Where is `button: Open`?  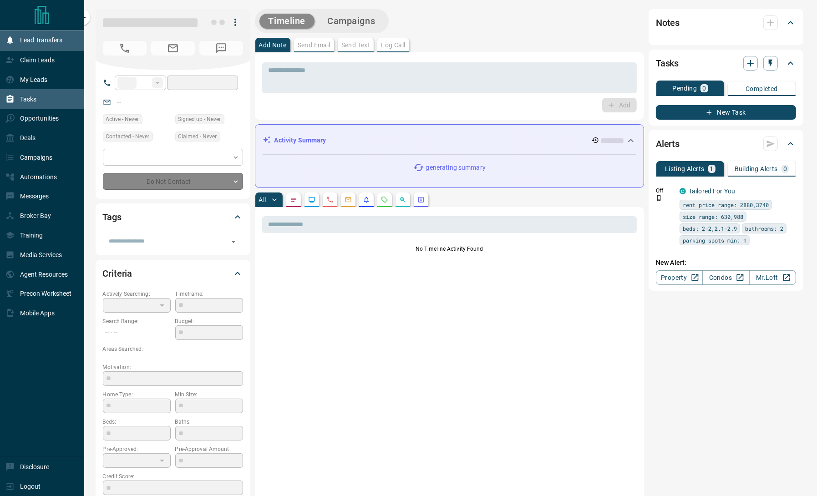
button: Open is located at coordinates (234, 242).